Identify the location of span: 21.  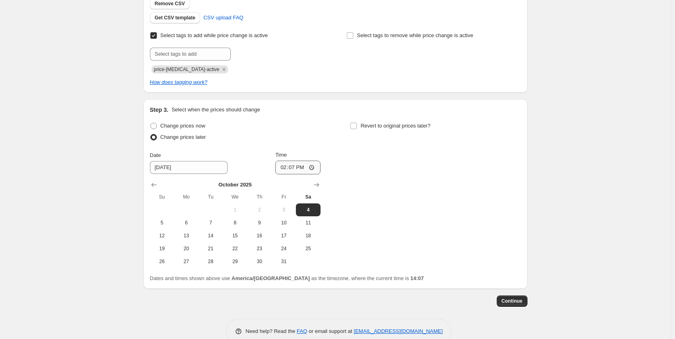
(210, 249).